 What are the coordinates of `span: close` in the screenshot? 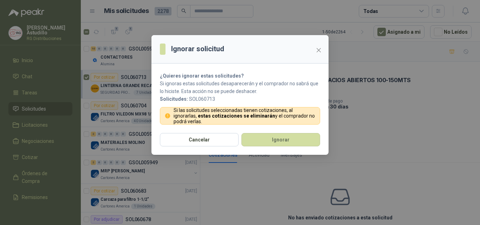 It's located at (318, 50).